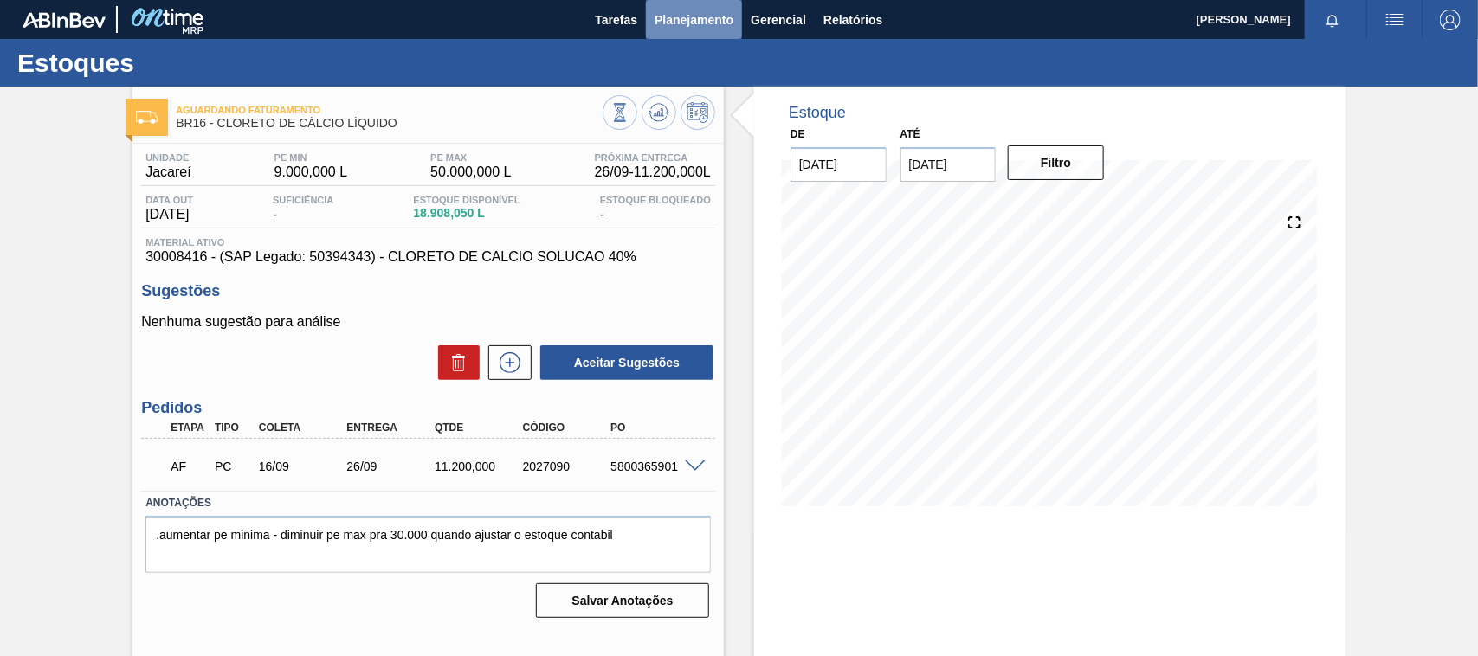 The image size is (1478, 656). Describe the element at coordinates (1055, 163) in the screenshot. I see `button: Filtro` at that location.